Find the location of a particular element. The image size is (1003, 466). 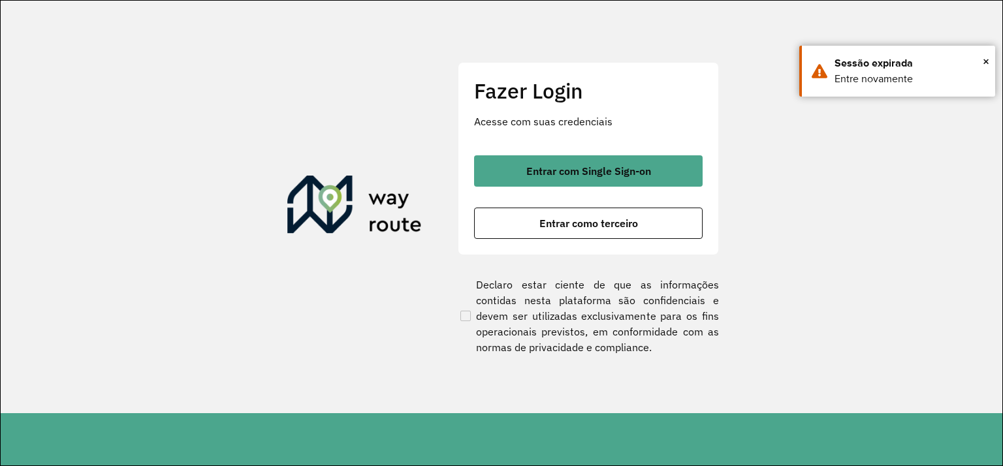

div: Entre novamente is located at coordinates (910, 79).